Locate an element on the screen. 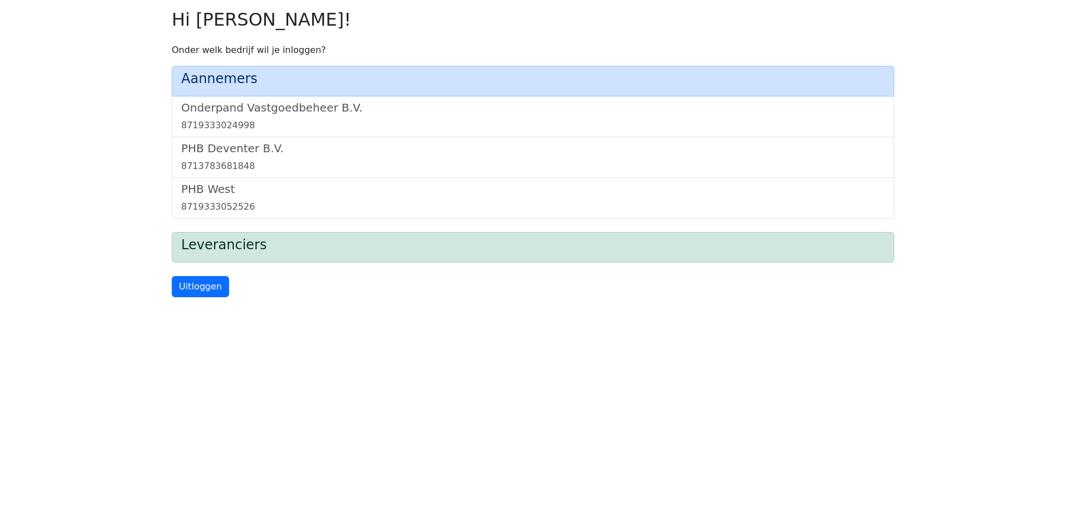 Image resolution: width=1066 pixels, height=532 pixels. a: Onderpand Vastgoedbeheer B.V.8719333024998 is located at coordinates (533, 117).